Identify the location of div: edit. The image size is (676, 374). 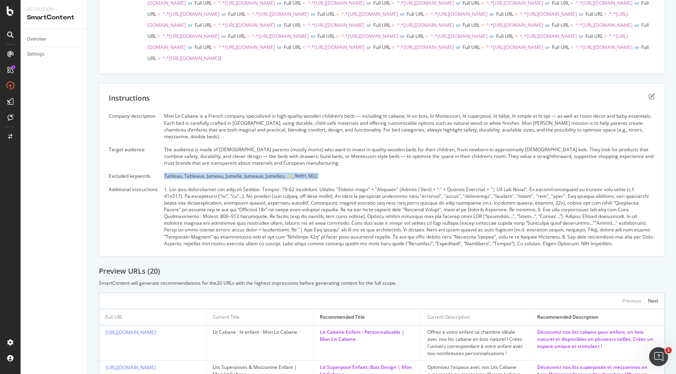
(651, 96).